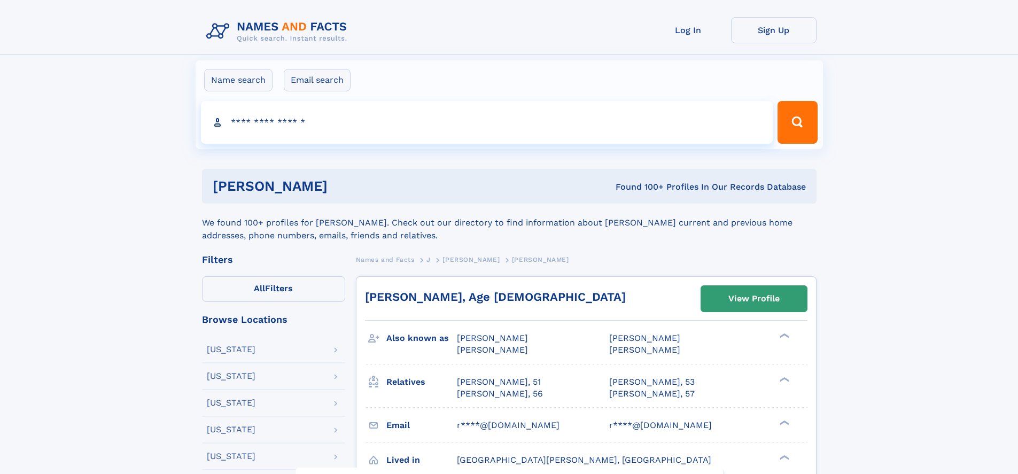  I want to click on h3: Relatives, so click(422, 382).